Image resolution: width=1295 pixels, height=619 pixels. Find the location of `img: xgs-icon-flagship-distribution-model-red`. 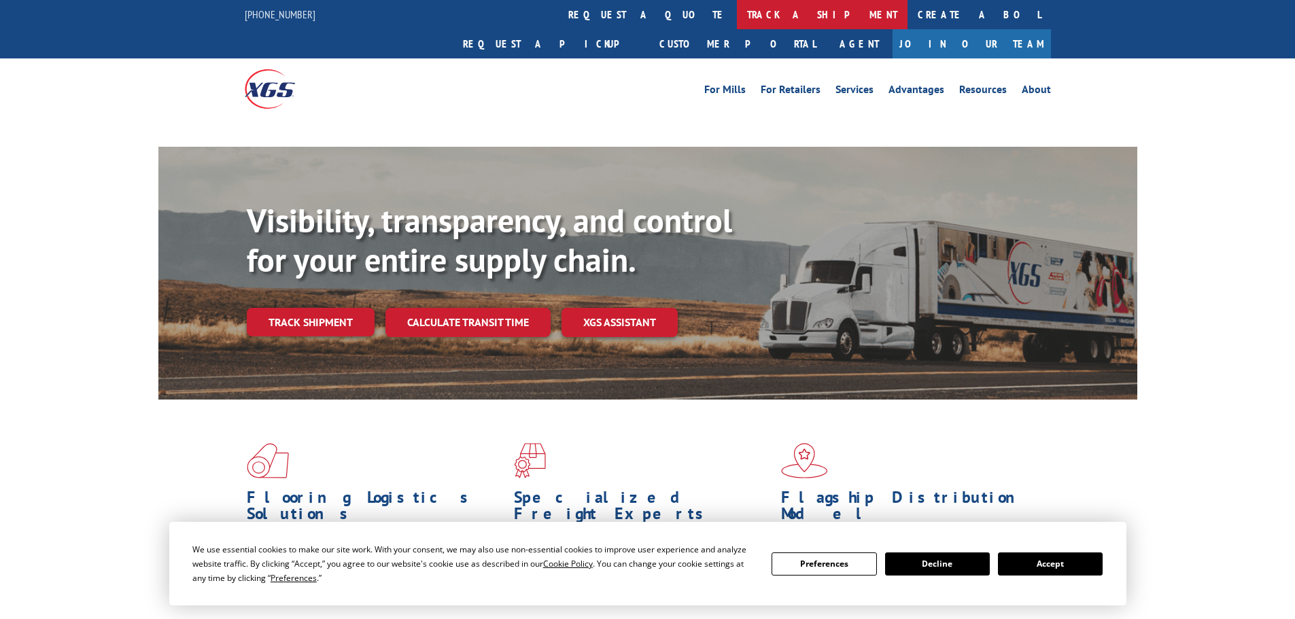

img: xgs-icon-flagship-distribution-model-red is located at coordinates (804, 461).